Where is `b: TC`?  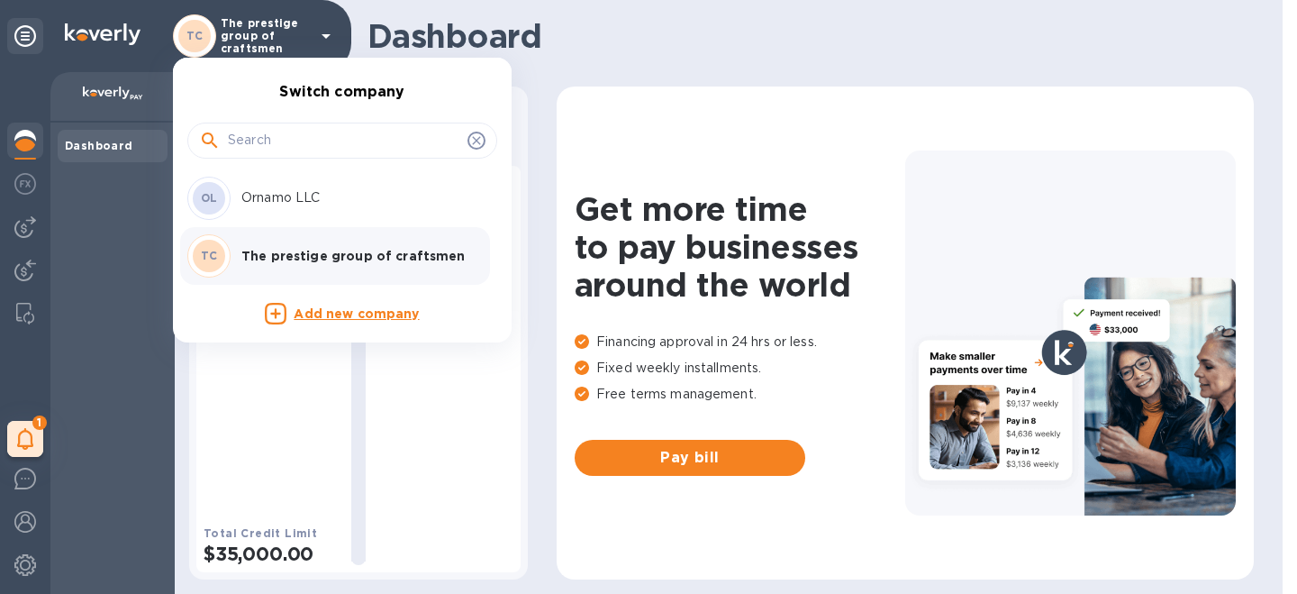 b: TC is located at coordinates (209, 255).